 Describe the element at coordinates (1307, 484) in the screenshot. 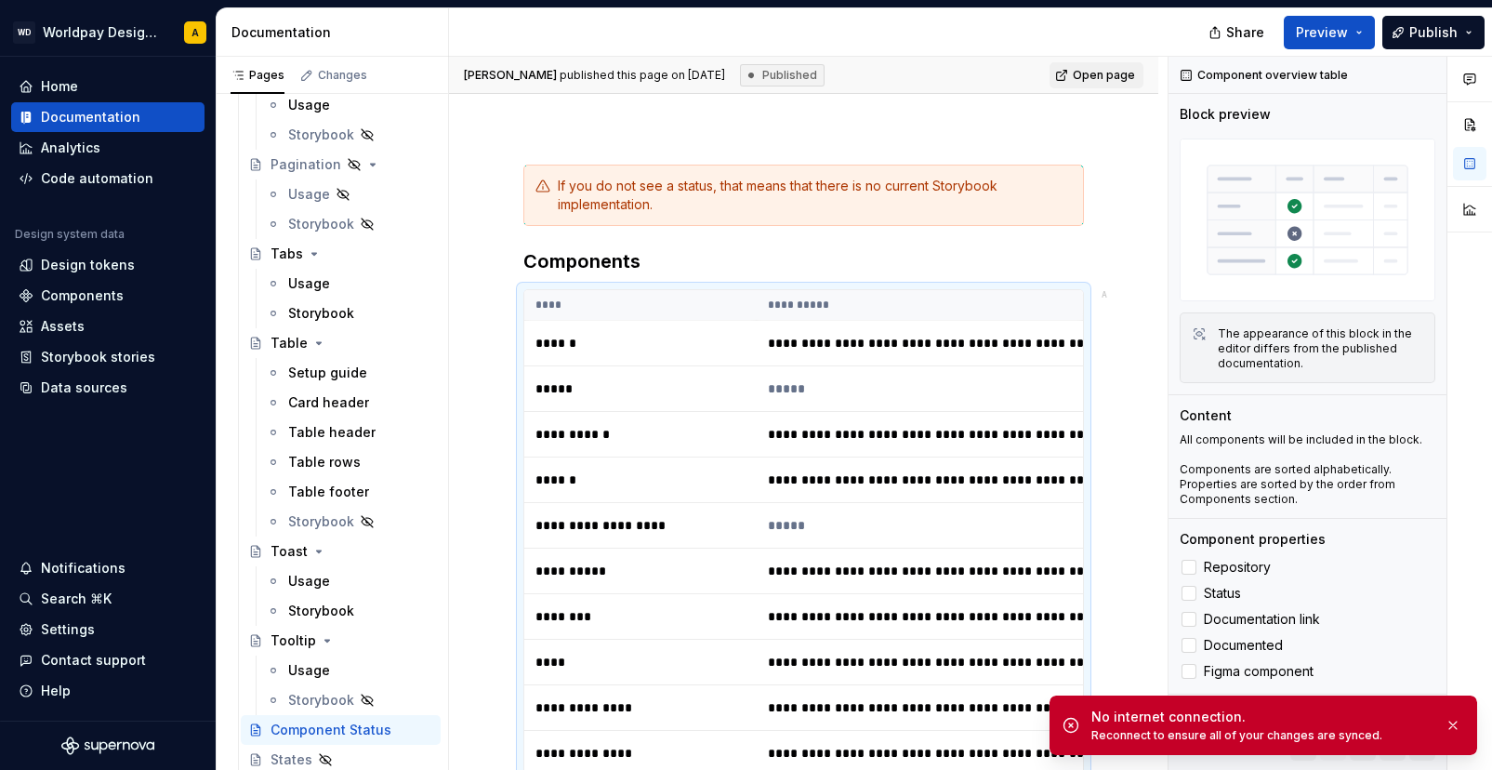

I see `p: Components are sorted alphabetically. Properties are sorted by the order from Components section.` at that location.